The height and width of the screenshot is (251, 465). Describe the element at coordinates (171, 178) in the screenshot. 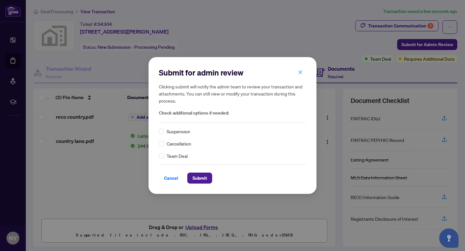

I see `span: Cancel` at that location.